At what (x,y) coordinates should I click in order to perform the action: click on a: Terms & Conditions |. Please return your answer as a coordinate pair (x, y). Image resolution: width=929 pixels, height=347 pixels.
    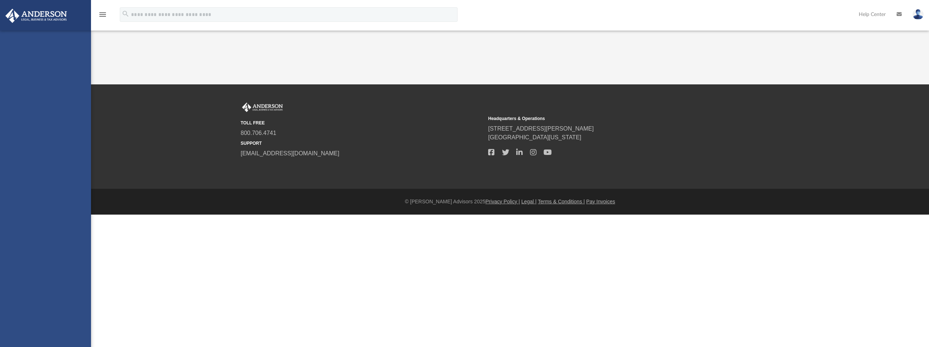
    Looking at the image, I should click on (562, 202).